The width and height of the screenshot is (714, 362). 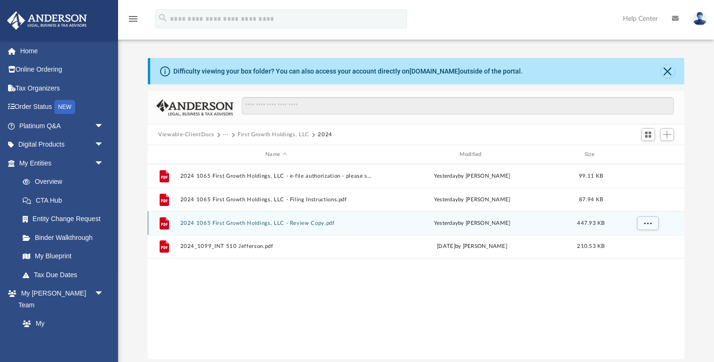 I want to click on a: Digital Productsarrow_drop_down, so click(x=62, y=145).